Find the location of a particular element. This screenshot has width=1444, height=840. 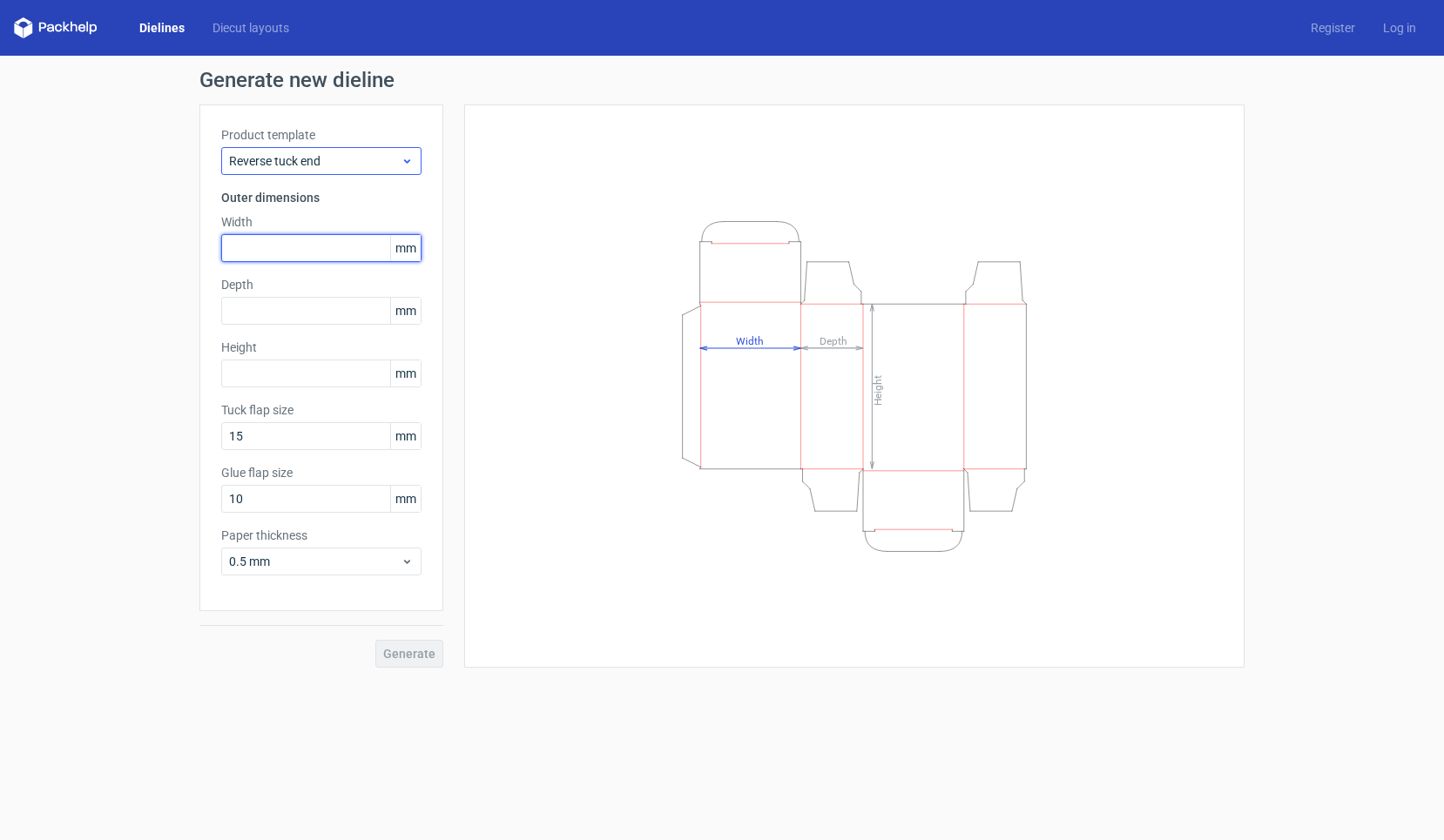

label: Product template is located at coordinates (321, 135).